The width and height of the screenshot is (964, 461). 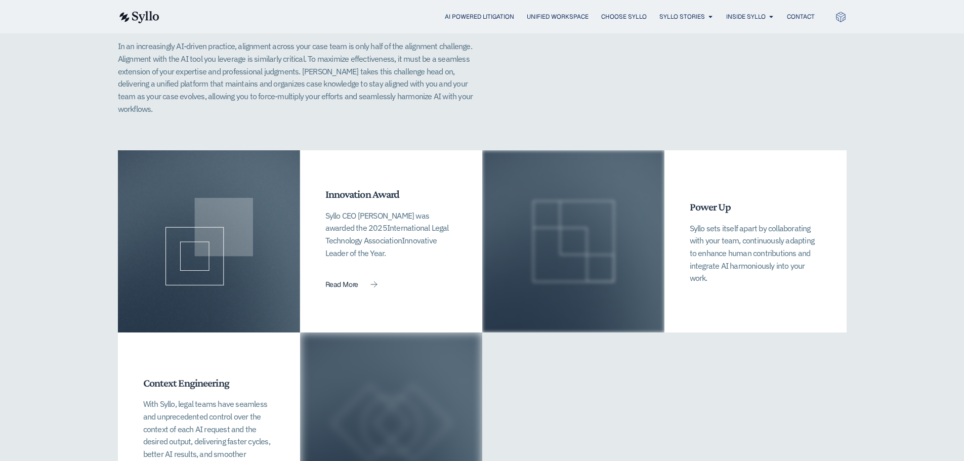 I want to click on span: Read More, so click(x=341, y=284).